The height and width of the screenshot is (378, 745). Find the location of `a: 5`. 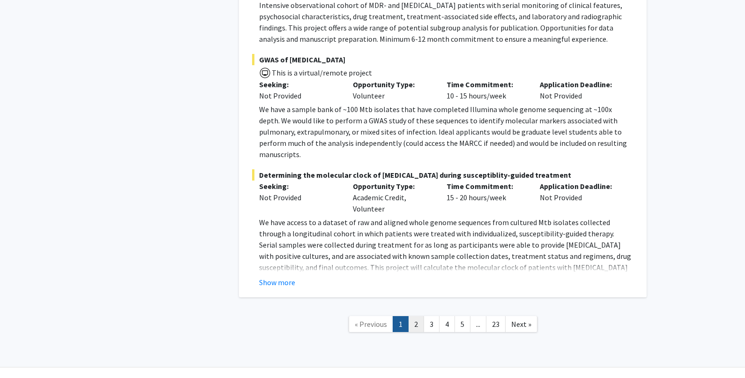

a: 5 is located at coordinates (463, 324).